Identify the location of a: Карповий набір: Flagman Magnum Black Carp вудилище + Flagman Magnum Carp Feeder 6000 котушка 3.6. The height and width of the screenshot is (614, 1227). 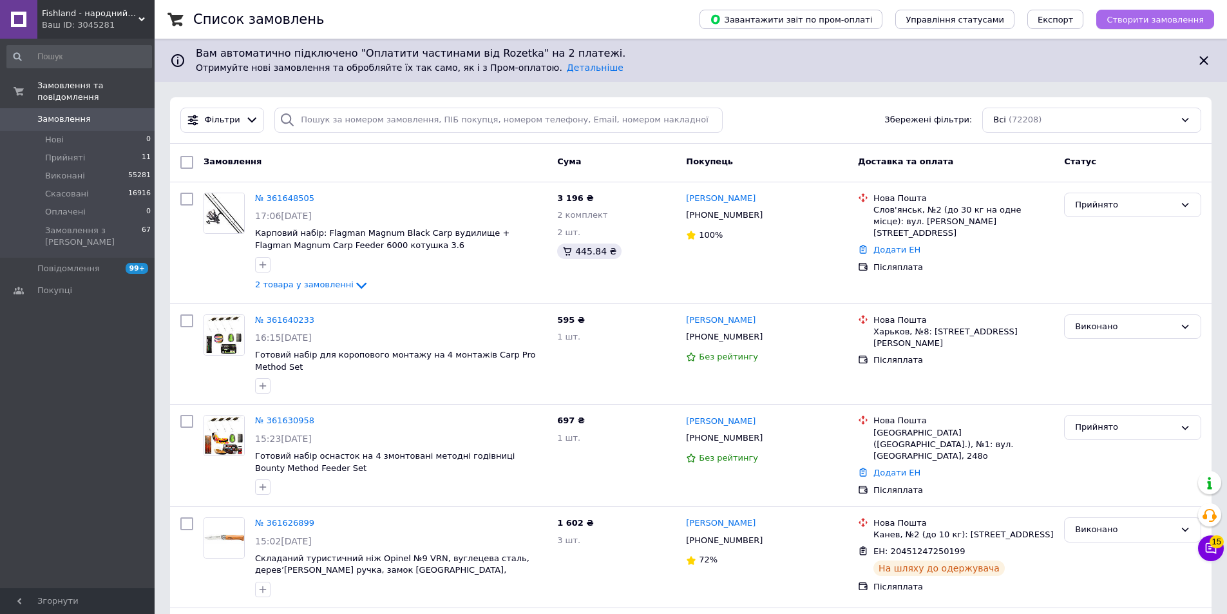
(382, 239).